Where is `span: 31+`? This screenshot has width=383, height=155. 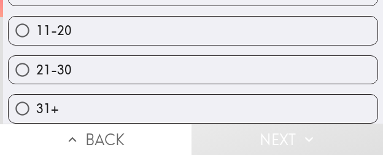
span: 31+ is located at coordinates (47, 109).